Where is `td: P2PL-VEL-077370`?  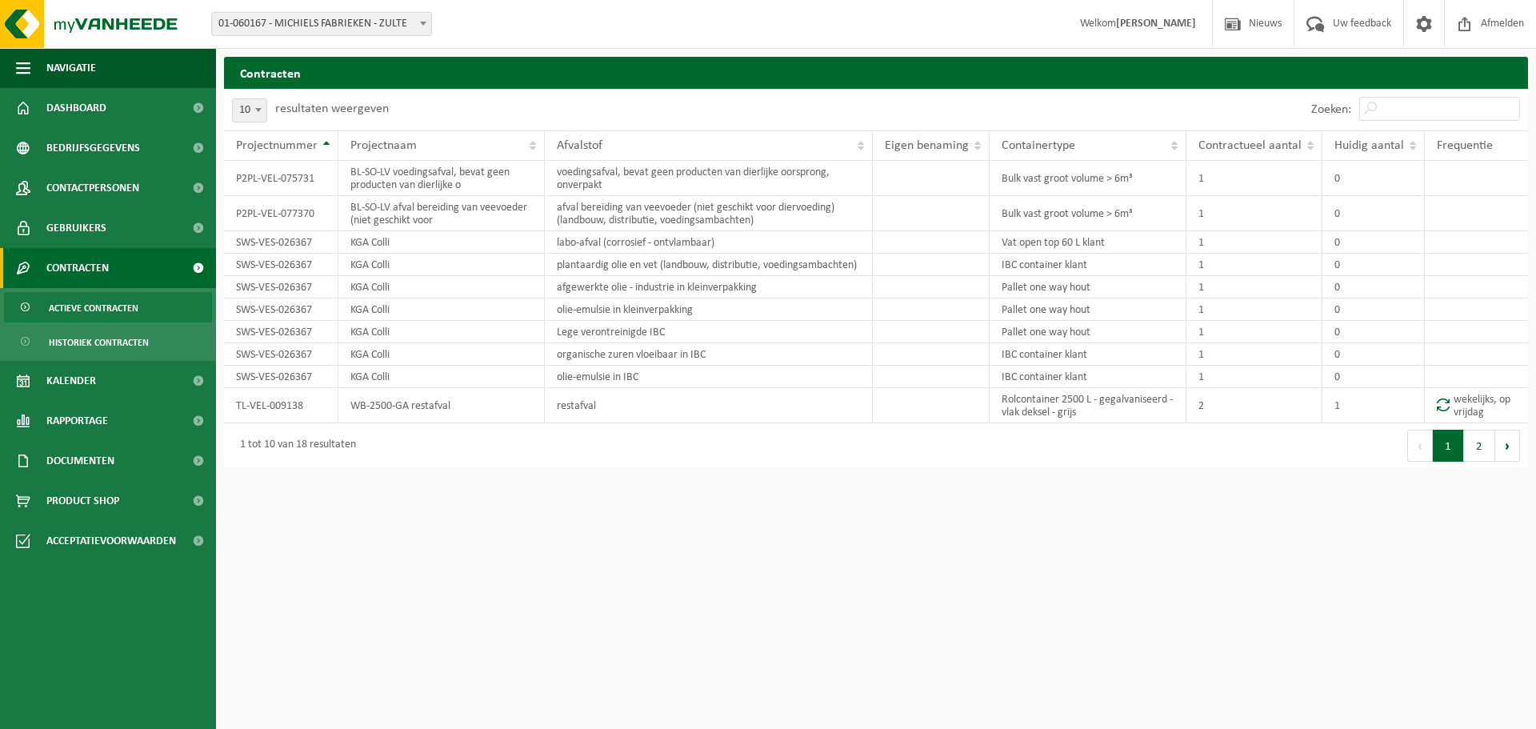 td: P2PL-VEL-077370 is located at coordinates (281, 214).